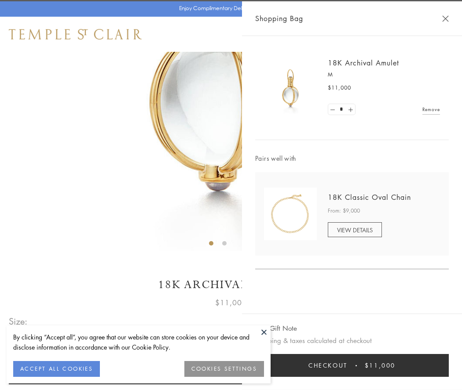 The width and height of the screenshot is (462, 390). I want to click on span: Size:, so click(18, 321).